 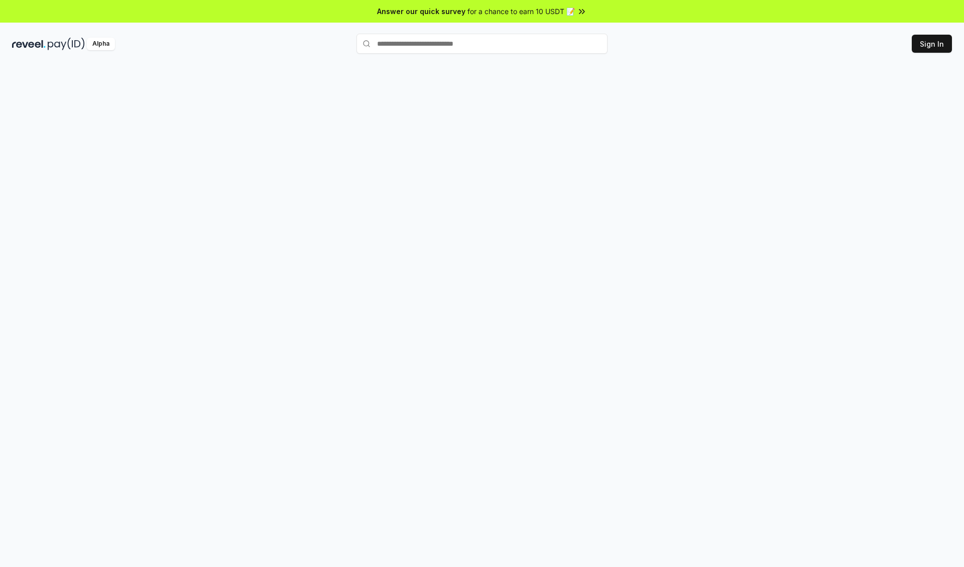 What do you see at coordinates (101, 44) in the screenshot?
I see `div: Alpha` at bounding box center [101, 44].